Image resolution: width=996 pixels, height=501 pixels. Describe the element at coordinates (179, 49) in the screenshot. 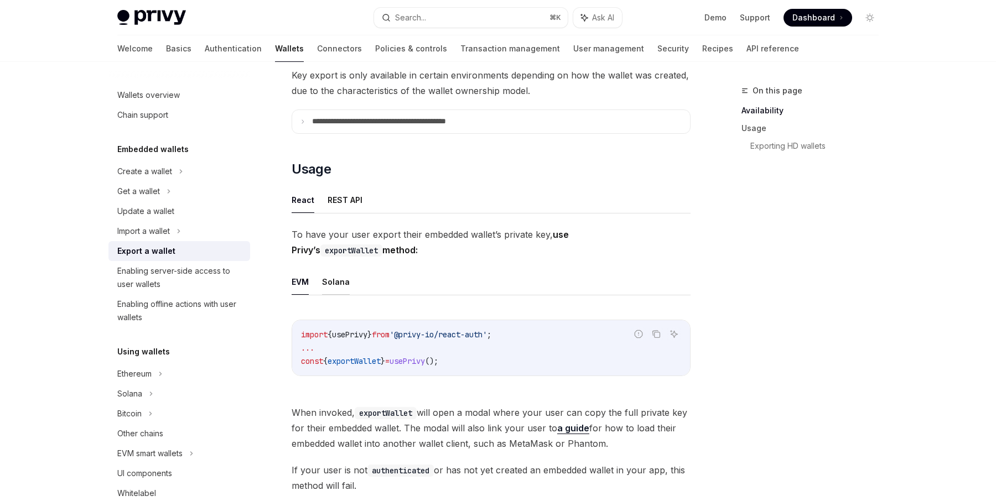

I see `a: Basics` at that location.